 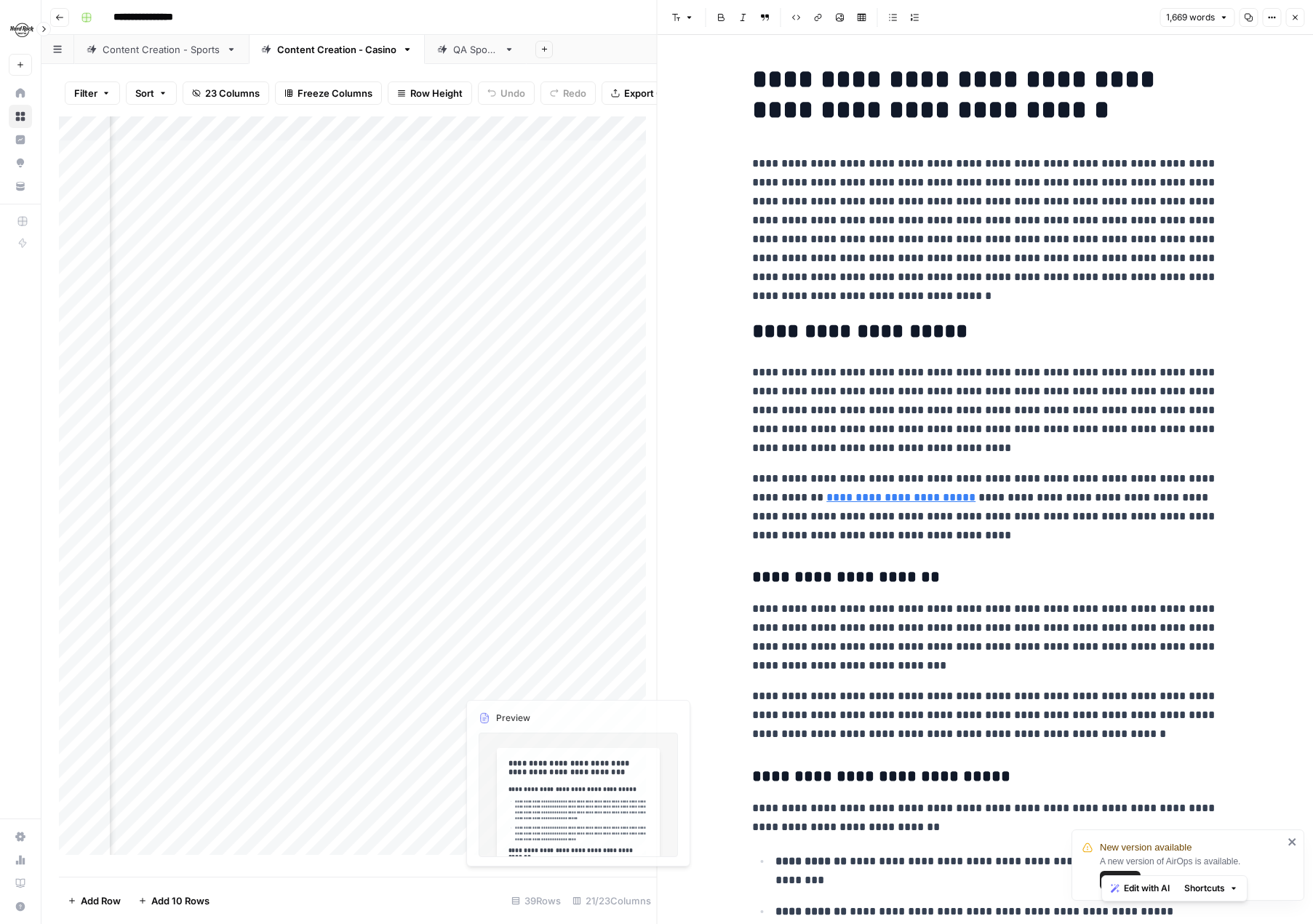 What do you see at coordinates (1147, 888) in the screenshot?
I see `span: Edit with AI` at bounding box center [1147, 888].